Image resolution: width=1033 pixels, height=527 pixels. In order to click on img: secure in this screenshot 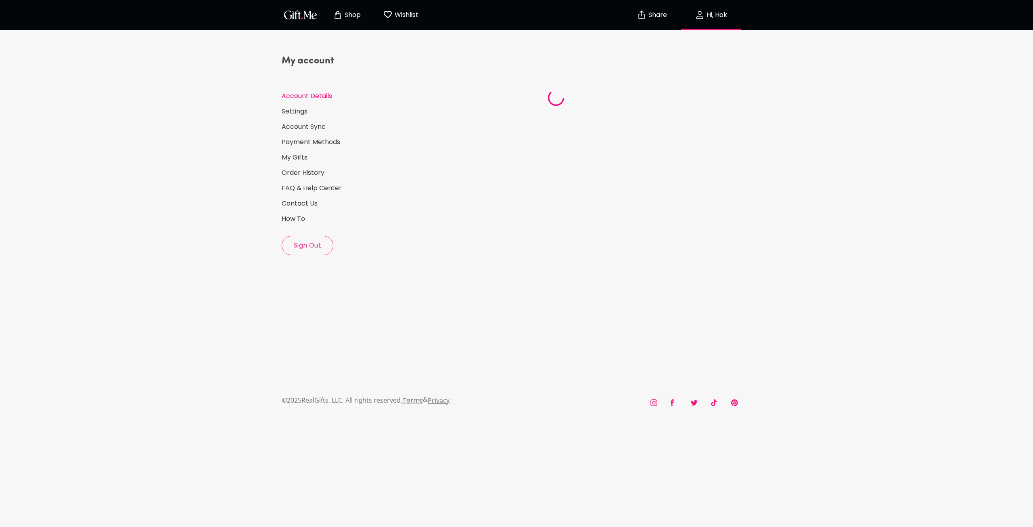, I will do `click(642, 15)`.